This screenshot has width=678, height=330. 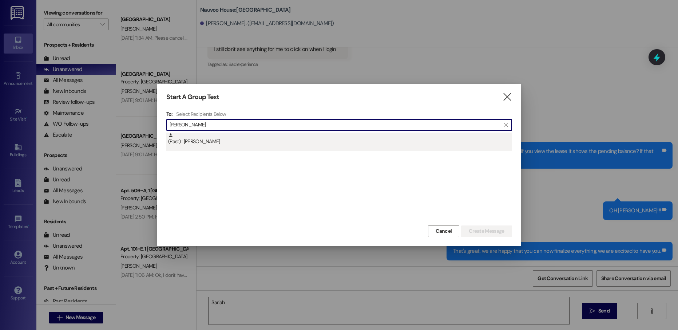 I want to click on input: Search for any contact or apartment, so click(x=335, y=125).